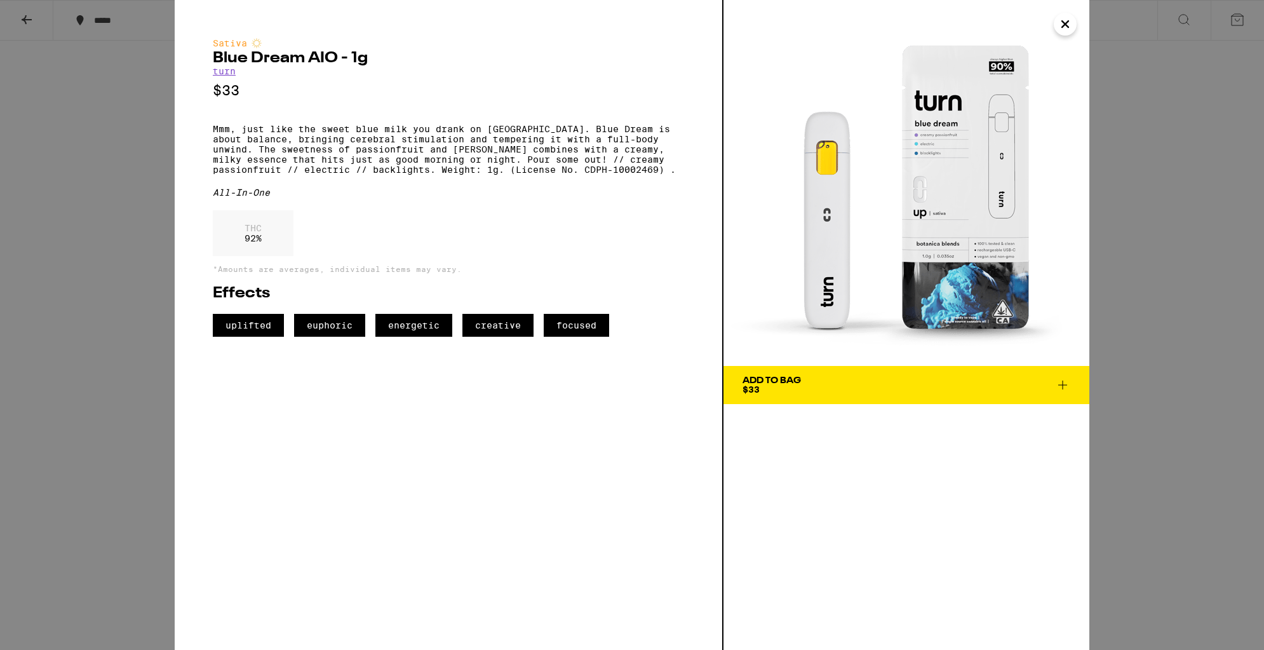 The height and width of the screenshot is (650, 1264). What do you see at coordinates (224, 71) in the screenshot?
I see `a: turn` at bounding box center [224, 71].